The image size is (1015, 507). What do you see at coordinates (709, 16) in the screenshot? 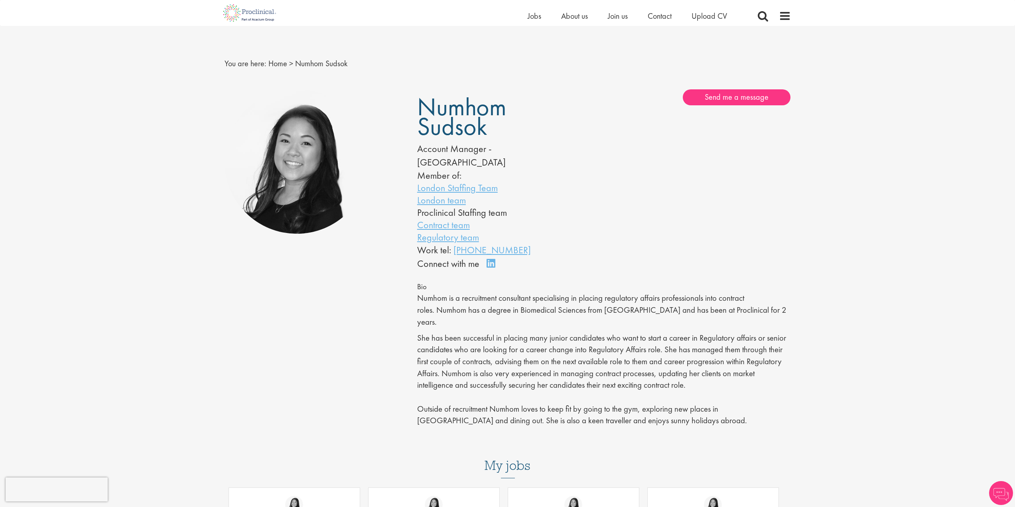
I see `a: Upload CV` at bounding box center [709, 16].